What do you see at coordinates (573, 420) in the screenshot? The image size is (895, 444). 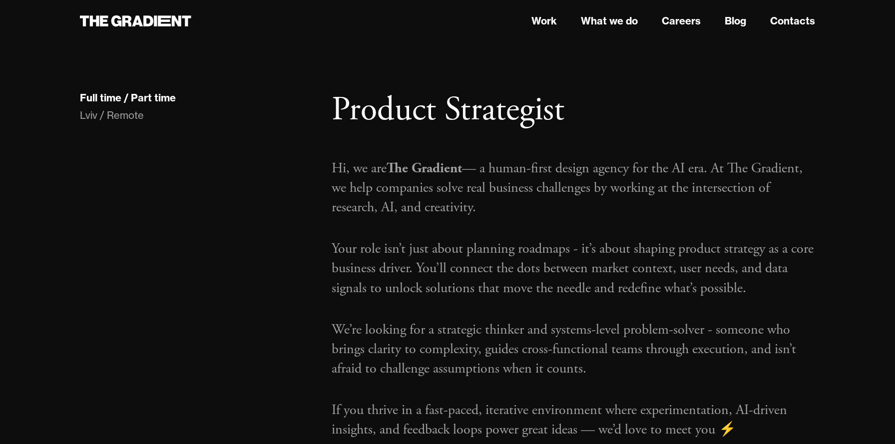 I see `p: If you thrive in a fast-paced, iterative environment where experimentation, AI-driven insights, a...` at bounding box center [573, 420].